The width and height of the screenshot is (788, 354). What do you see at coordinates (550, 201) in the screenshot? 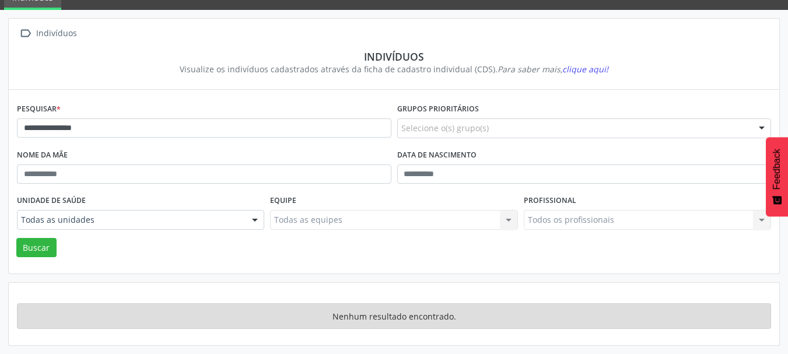
I see `label: Profissional` at bounding box center [550, 201].